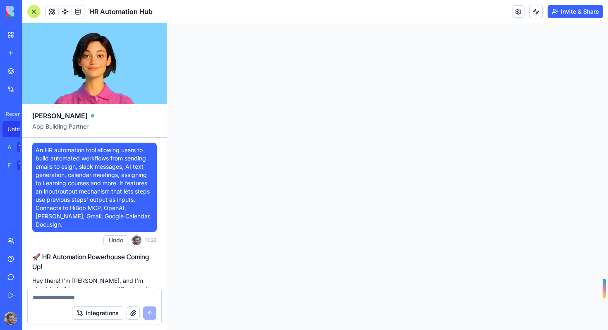 The height and width of the screenshot is (330, 608). What do you see at coordinates (9, 147) in the screenshot?
I see `div: AI Logo Generator` at bounding box center [9, 147].